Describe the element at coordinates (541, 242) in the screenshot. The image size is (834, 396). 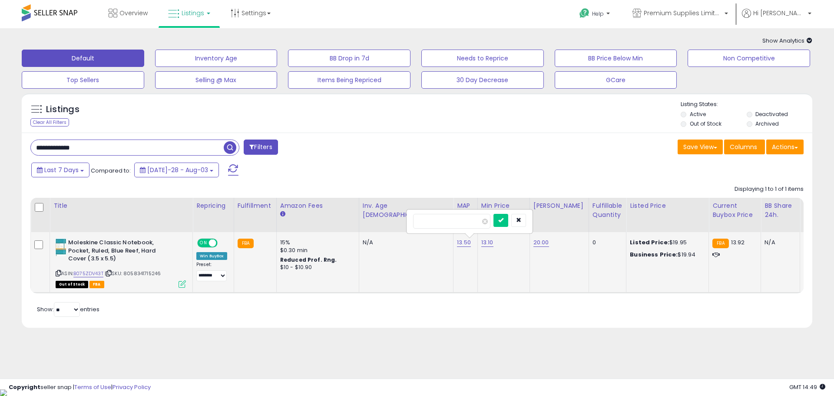
I see `a: 20.00` at that location.